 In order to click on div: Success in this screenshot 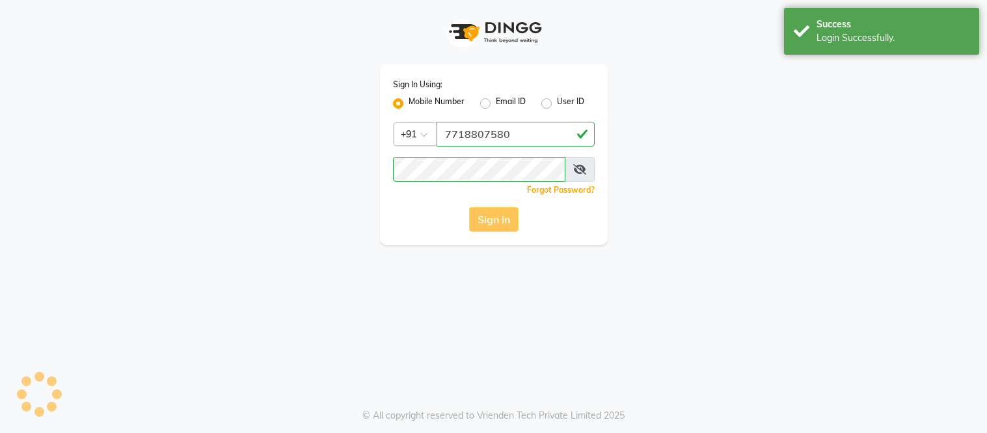, I will do `click(893, 24)`.